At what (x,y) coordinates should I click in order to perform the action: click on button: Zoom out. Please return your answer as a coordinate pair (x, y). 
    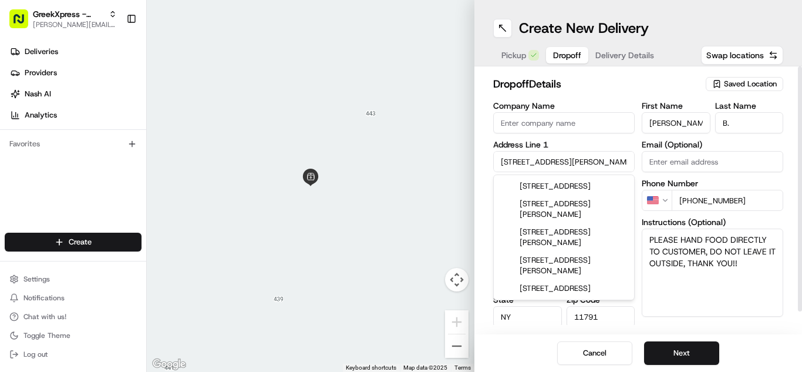
    Looking at the image, I should click on (457, 346).